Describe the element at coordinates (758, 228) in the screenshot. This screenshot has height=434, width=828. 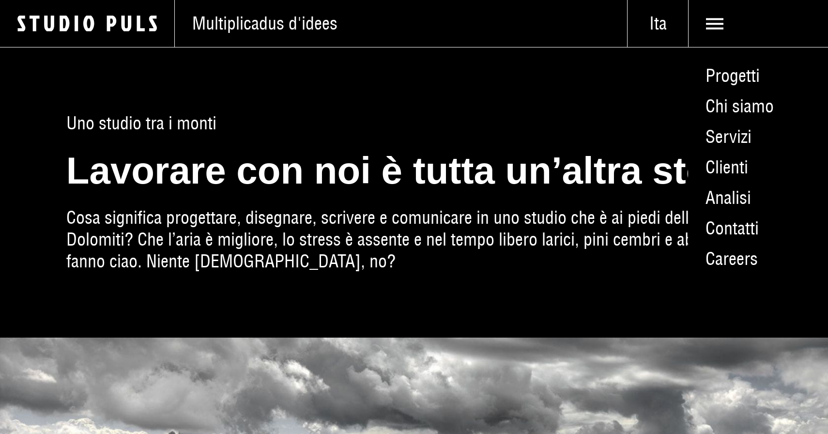
I see `a: Contatti` at that location.